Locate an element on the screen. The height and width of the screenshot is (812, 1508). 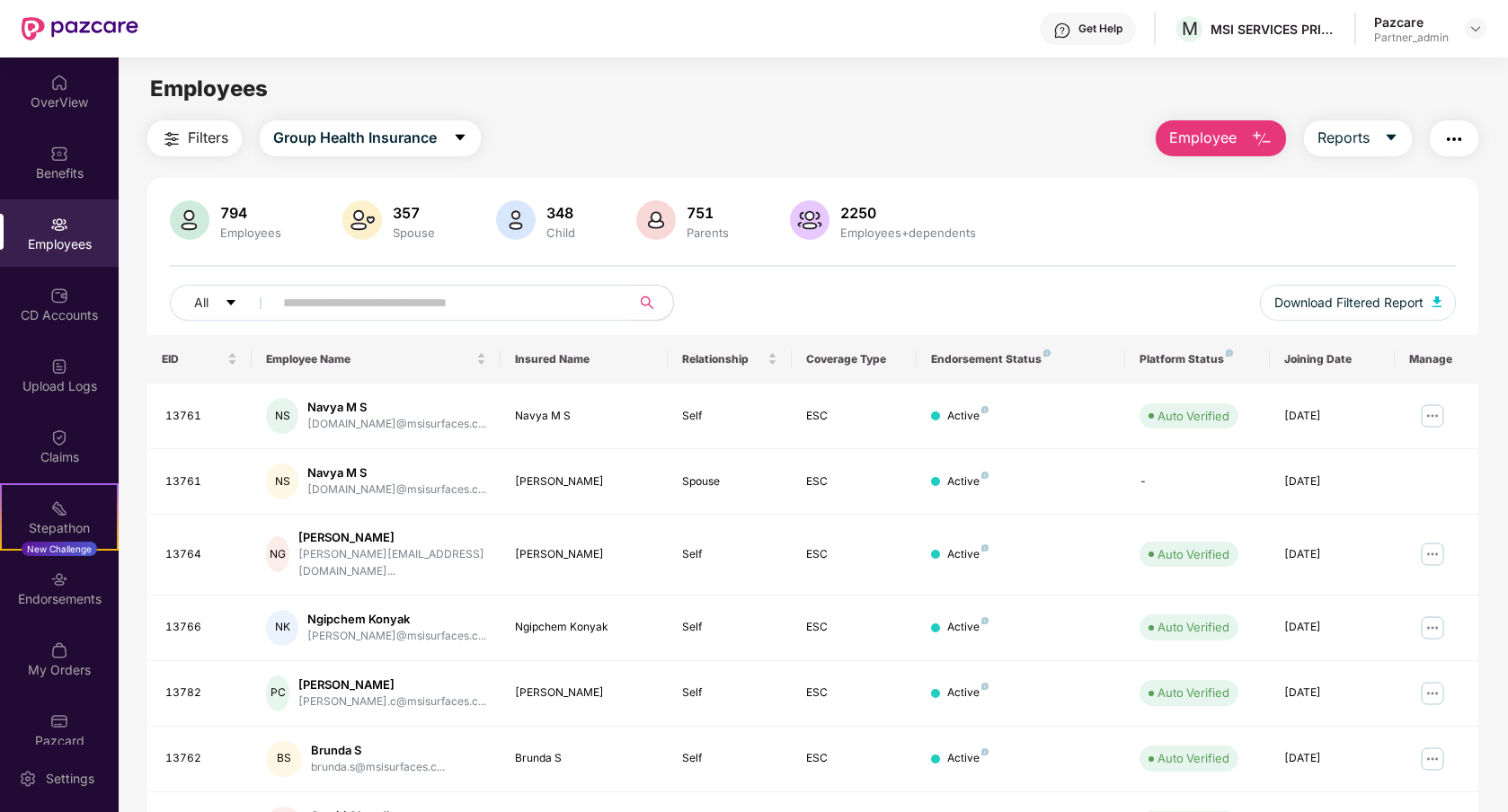
div: Parents is located at coordinates (708, 233).